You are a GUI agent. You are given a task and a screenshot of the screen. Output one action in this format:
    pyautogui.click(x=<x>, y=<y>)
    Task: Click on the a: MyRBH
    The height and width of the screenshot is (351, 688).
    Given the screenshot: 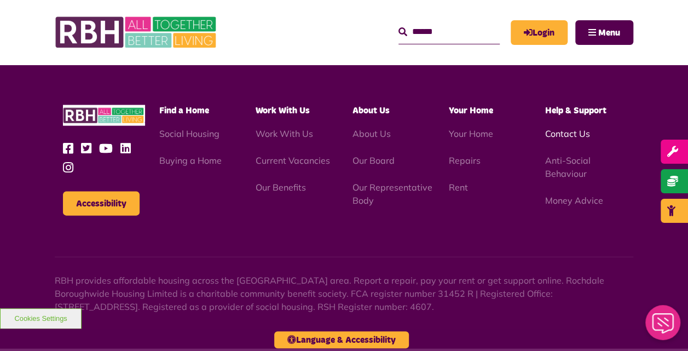 What is the action you would take?
    pyautogui.click(x=539, y=32)
    